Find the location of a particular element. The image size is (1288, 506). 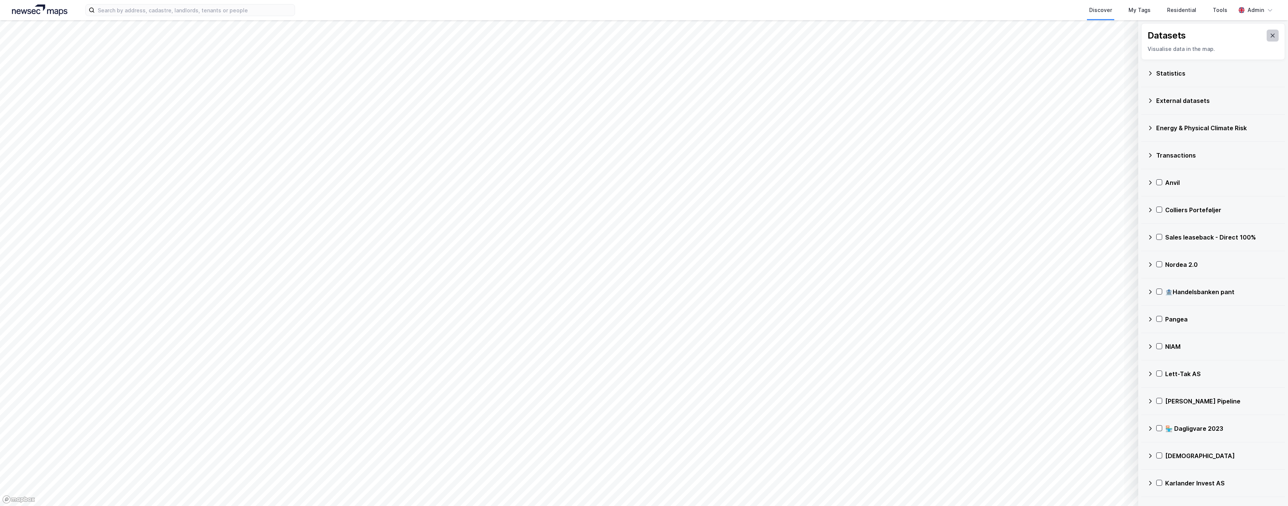

div: Visualise data in the map. is located at coordinates (1213, 49).